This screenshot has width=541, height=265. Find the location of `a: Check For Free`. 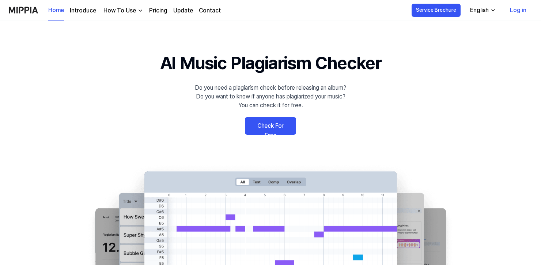

a: Check For Free is located at coordinates (271, 126).